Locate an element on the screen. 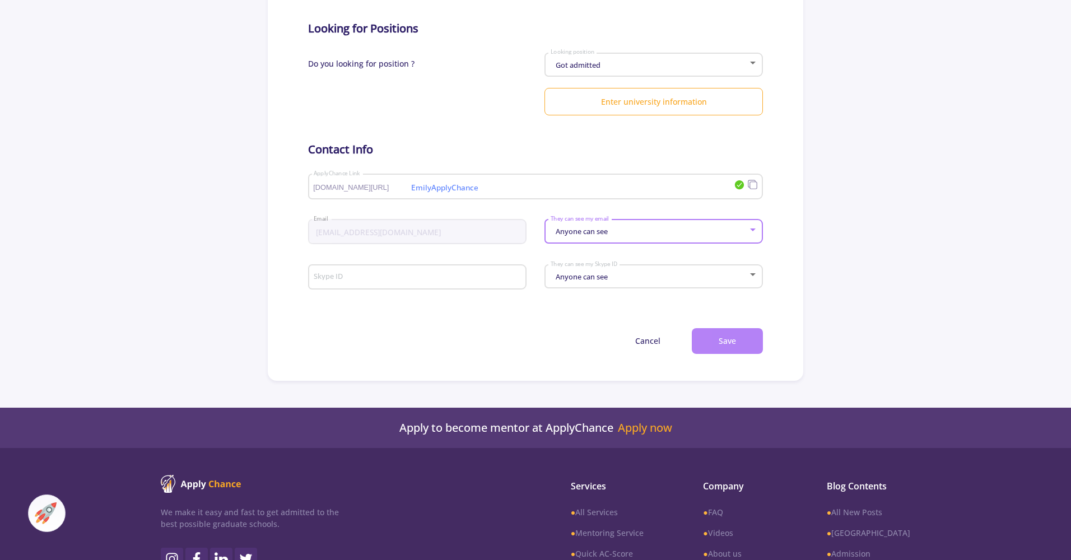  a: ●Quick AC-Score is located at coordinates (619, 553).